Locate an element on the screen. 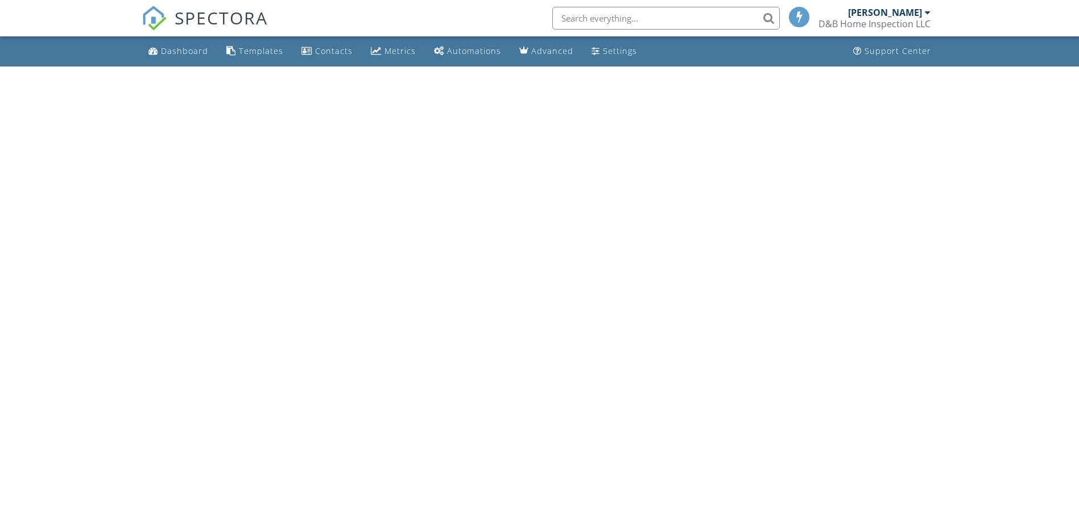 This screenshot has width=1079, height=525. div: D&B Home Inspection LLC is located at coordinates (874, 24).